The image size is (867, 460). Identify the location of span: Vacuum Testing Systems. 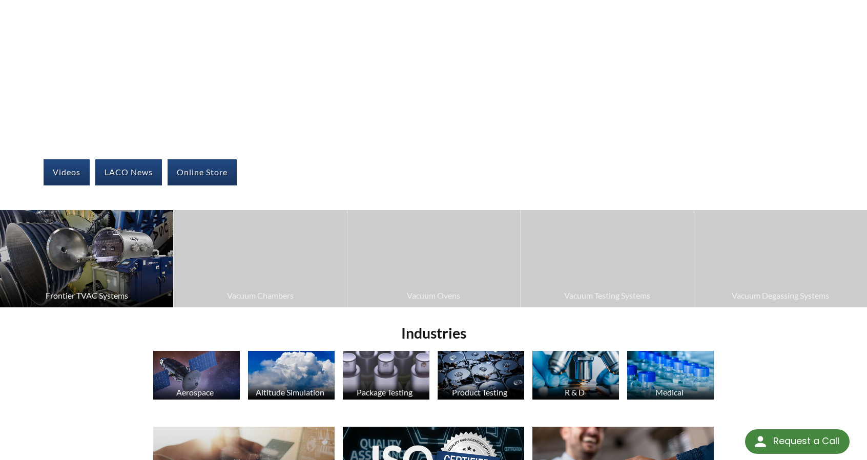
(607, 296).